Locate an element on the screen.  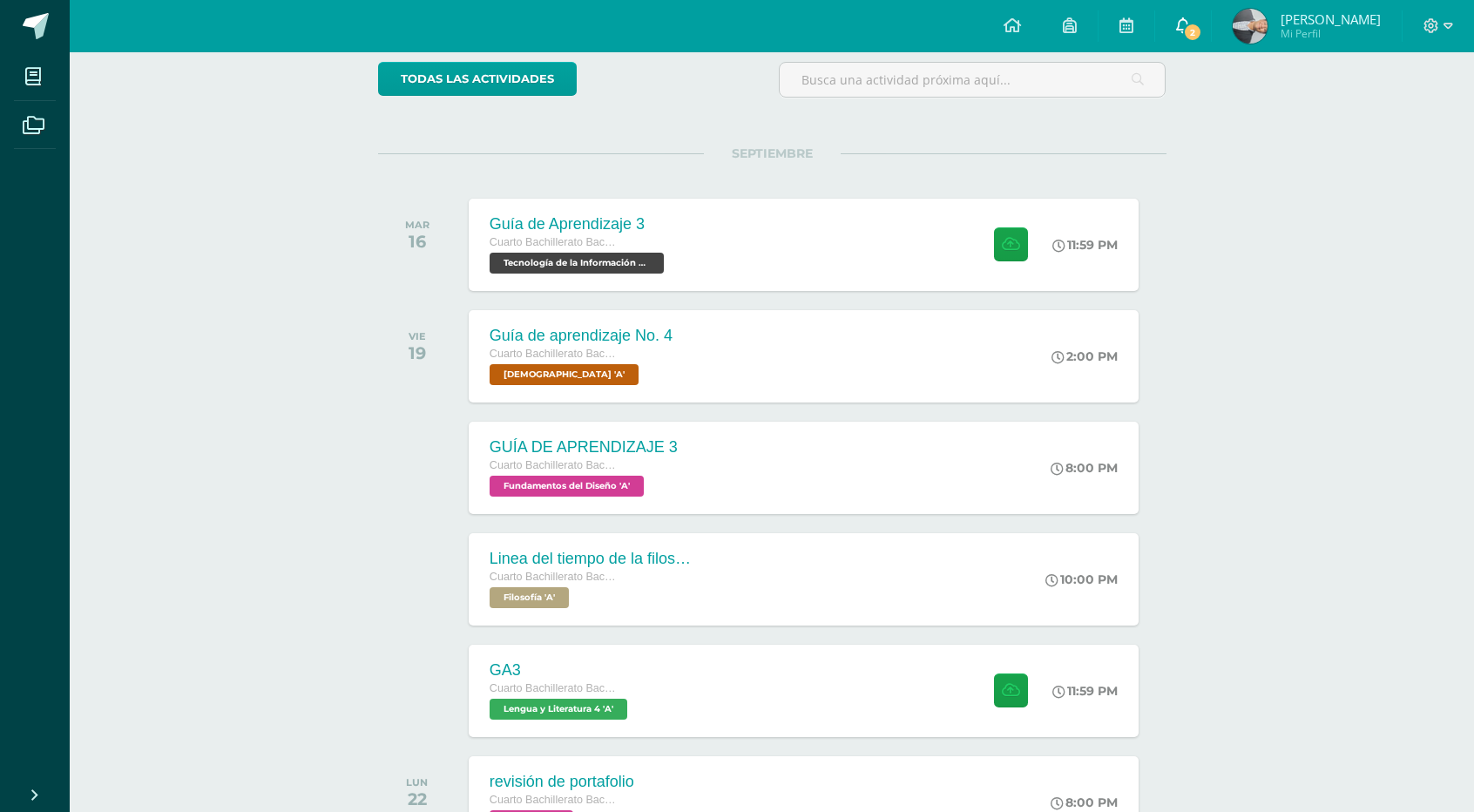
span: SEPTIEMBRE is located at coordinates (772, 154).